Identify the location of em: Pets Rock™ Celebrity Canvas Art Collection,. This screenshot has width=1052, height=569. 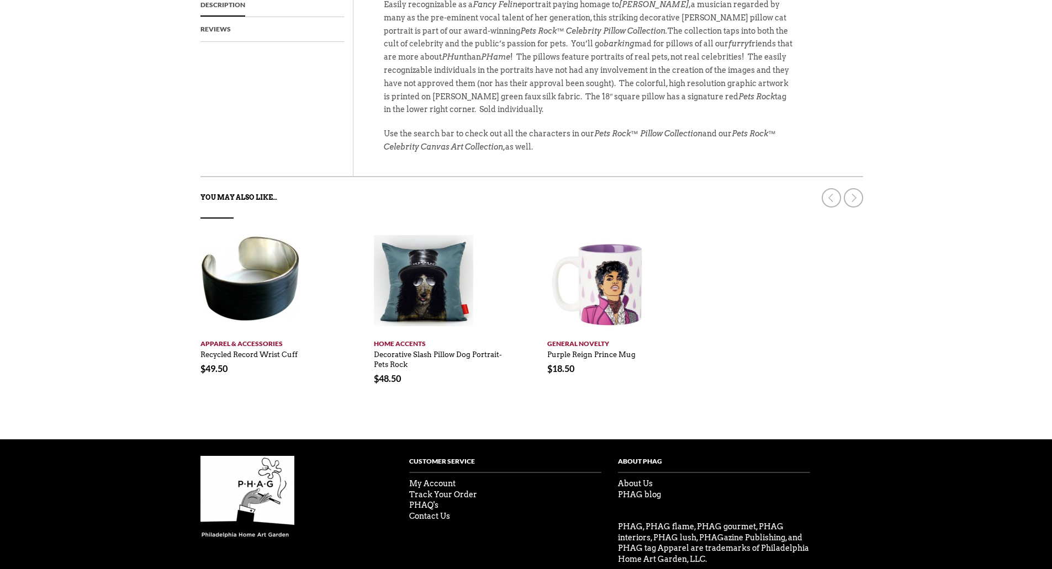
(580, 140).